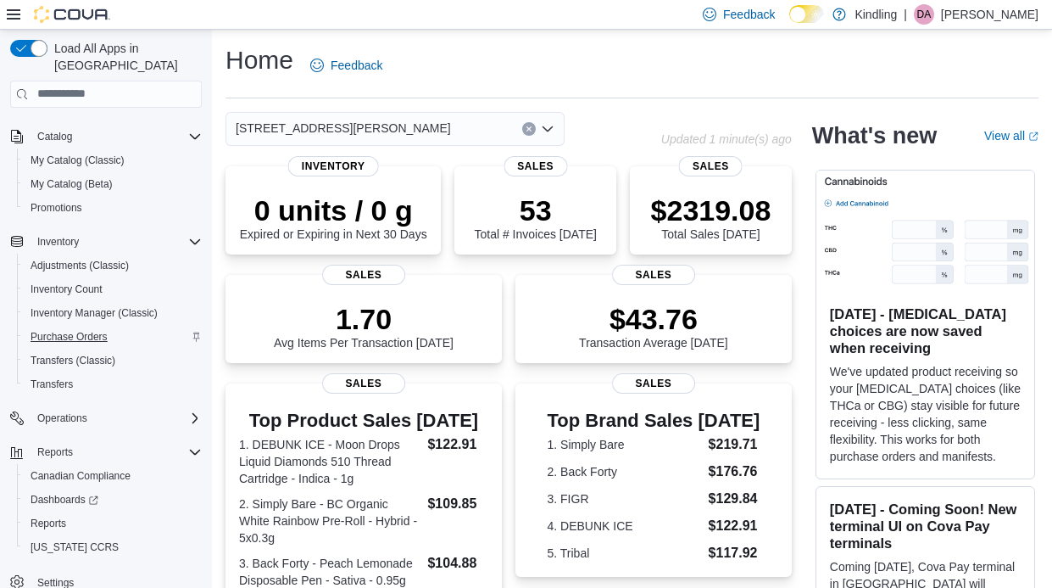 Image resolution: width=1052 pixels, height=588 pixels. What do you see at coordinates (734, 471) in the screenshot?
I see `dd: $176.76` at bounding box center [734, 471].